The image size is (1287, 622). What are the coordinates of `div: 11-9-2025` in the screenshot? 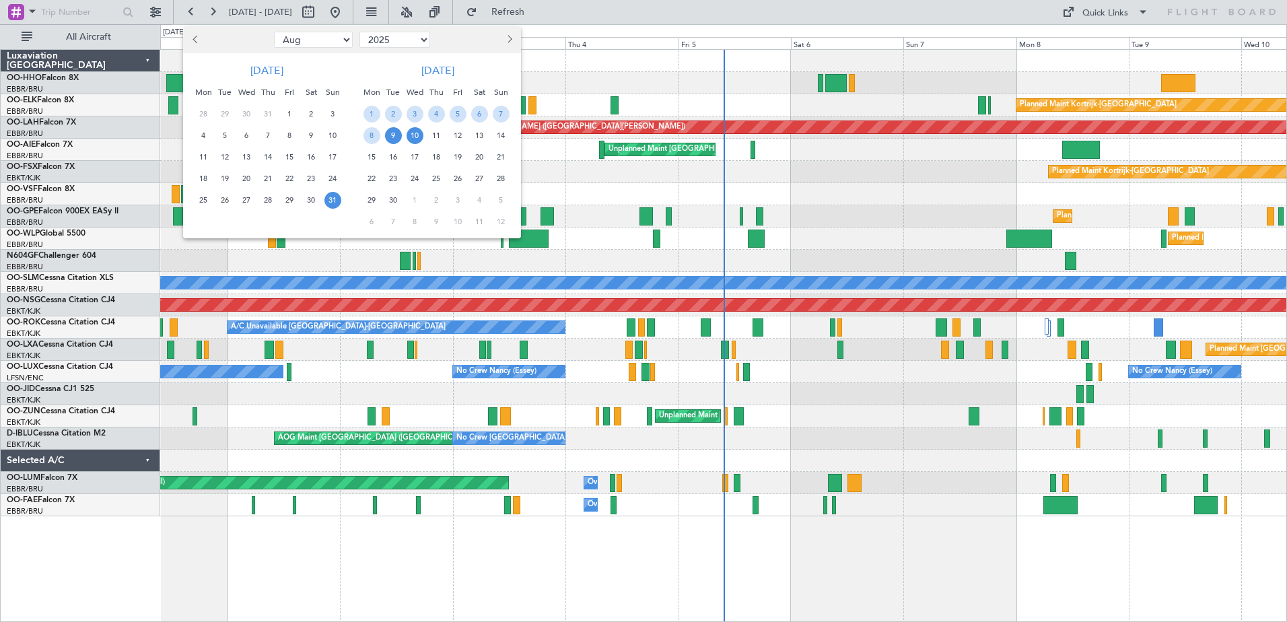 It's located at (436, 135).